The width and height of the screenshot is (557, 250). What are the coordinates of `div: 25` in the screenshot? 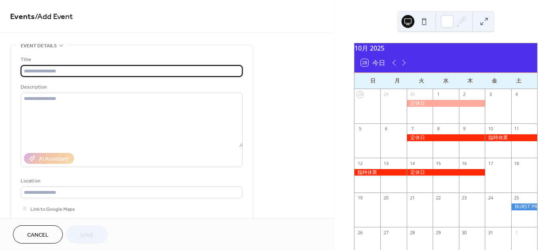 It's located at (516, 198).